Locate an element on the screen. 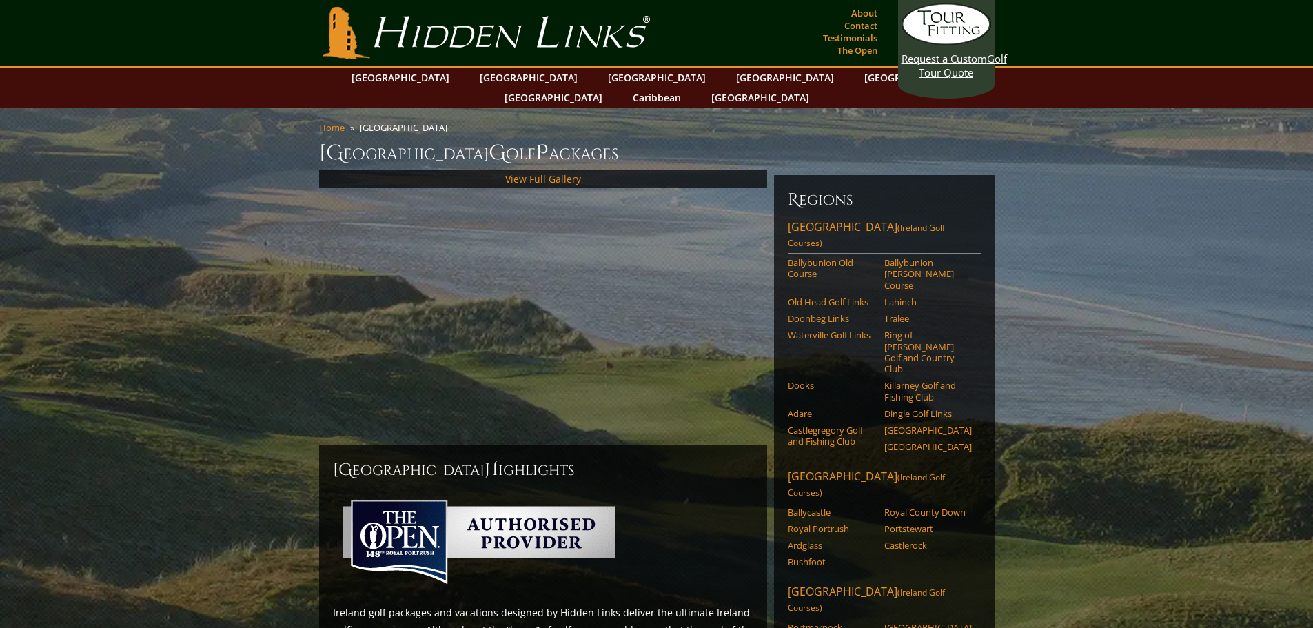 This screenshot has height=628, width=1313. a: Dingle Golf Links is located at coordinates (928, 413).